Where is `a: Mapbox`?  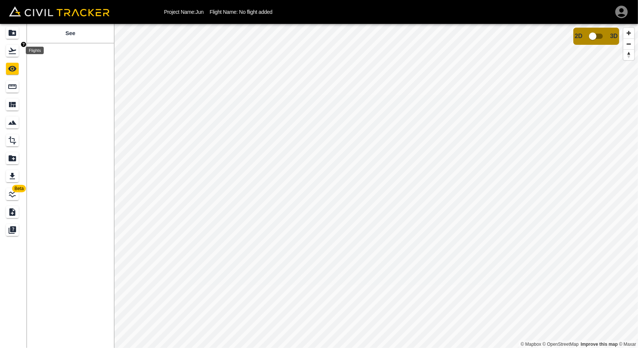
a: Mapbox is located at coordinates (530, 344).